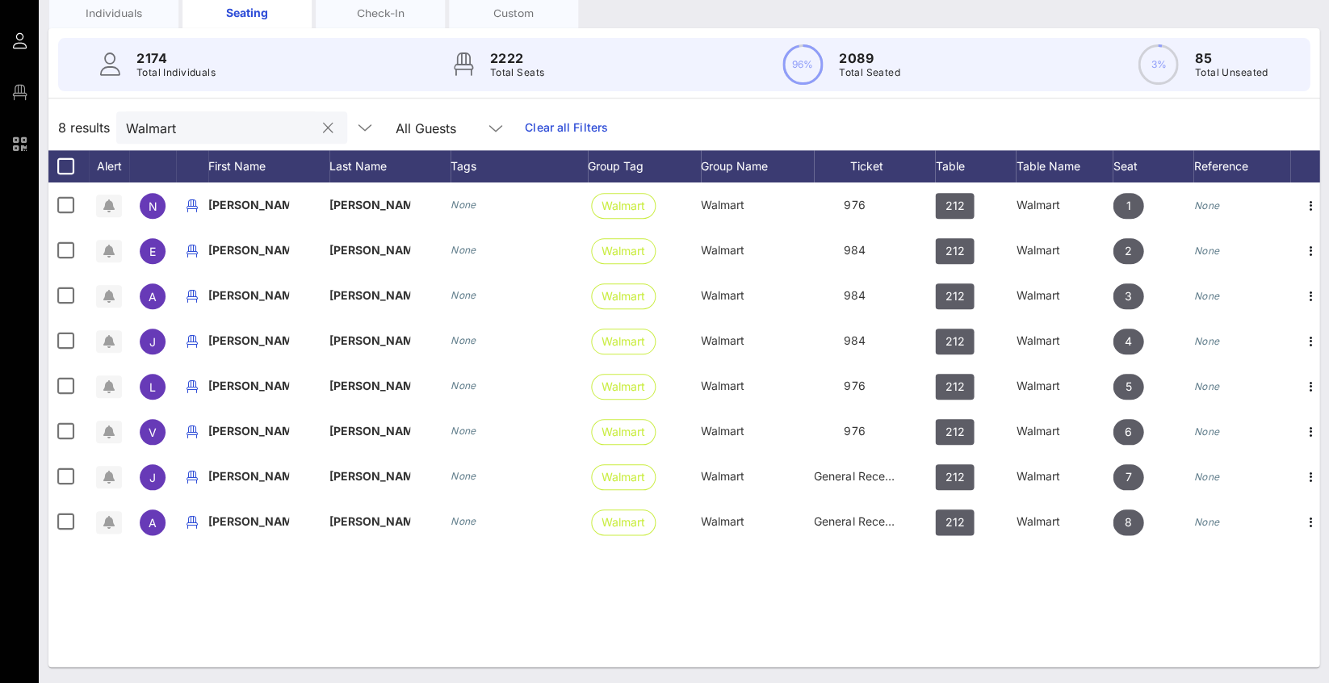  Describe the element at coordinates (975, 166) in the screenshot. I see `div: Table` at that location.